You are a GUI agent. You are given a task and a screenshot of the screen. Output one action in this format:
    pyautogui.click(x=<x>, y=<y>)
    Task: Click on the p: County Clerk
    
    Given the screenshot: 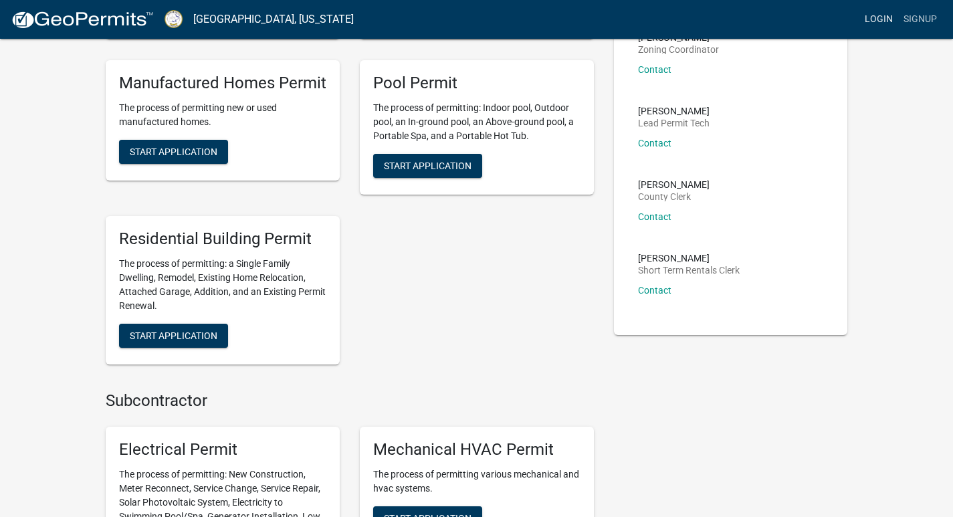 What is the action you would take?
    pyautogui.click(x=674, y=197)
    